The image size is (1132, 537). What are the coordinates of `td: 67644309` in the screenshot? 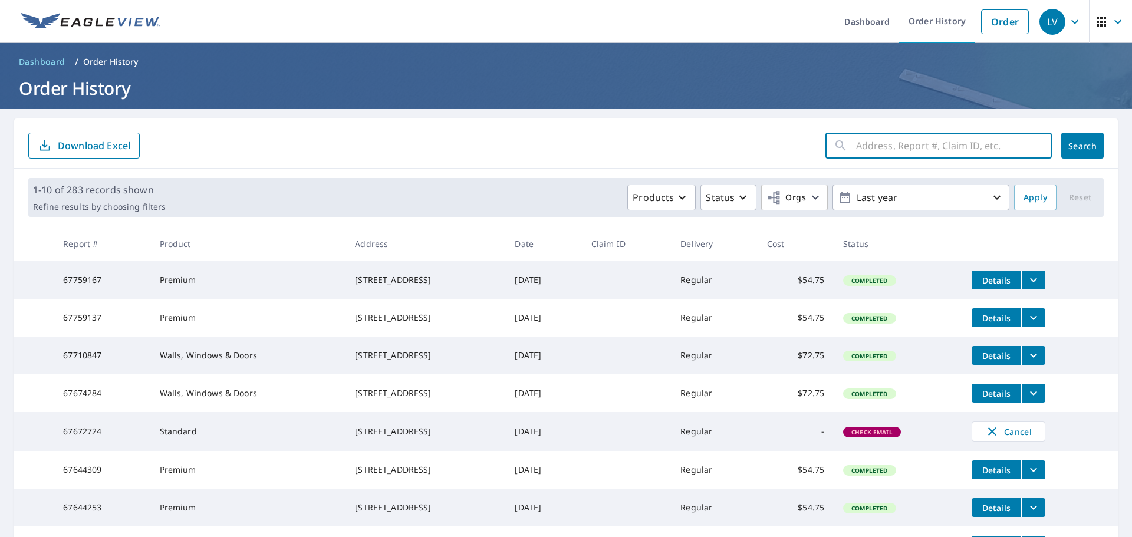 It's located at (101, 470).